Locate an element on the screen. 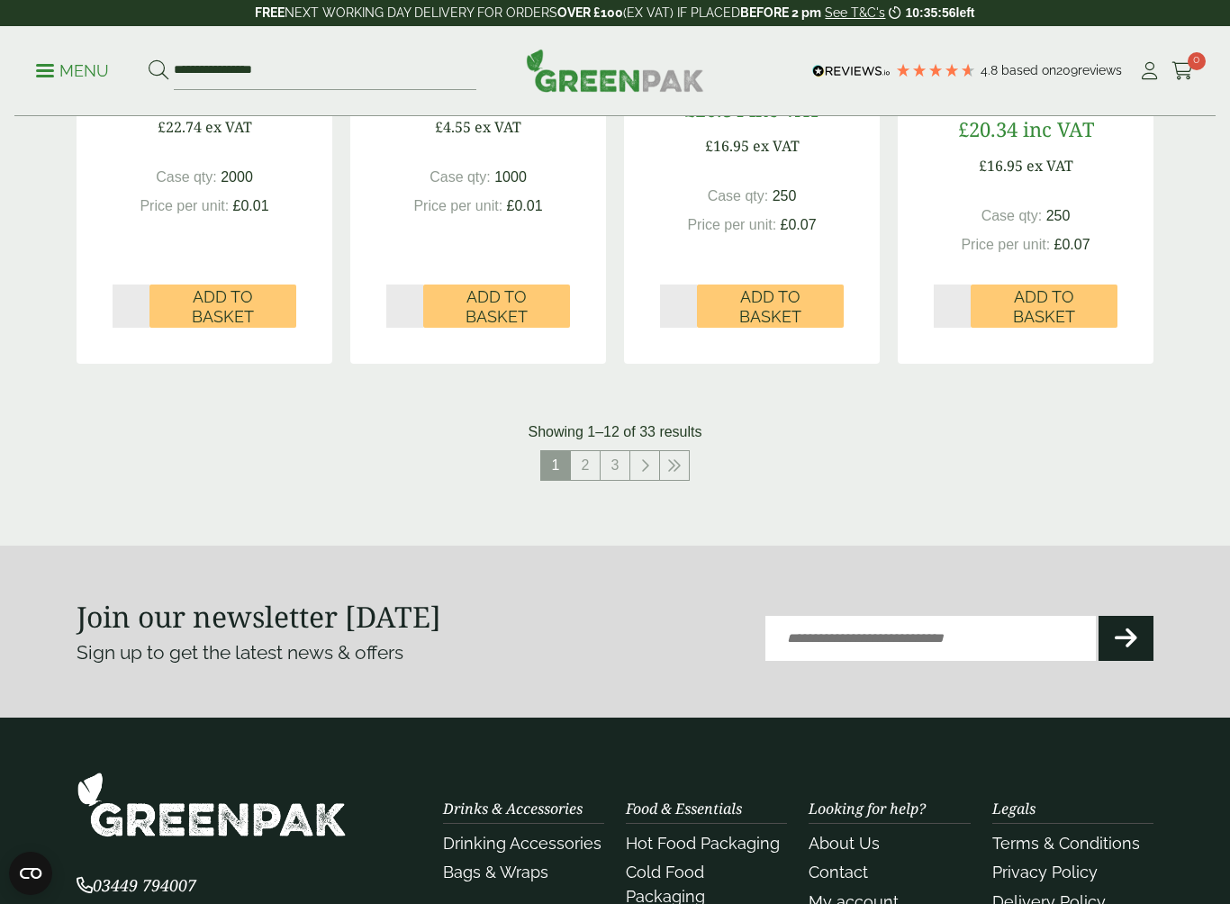 The height and width of the screenshot is (904, 1230). span: Based on is located at coordinates (1028, 70).